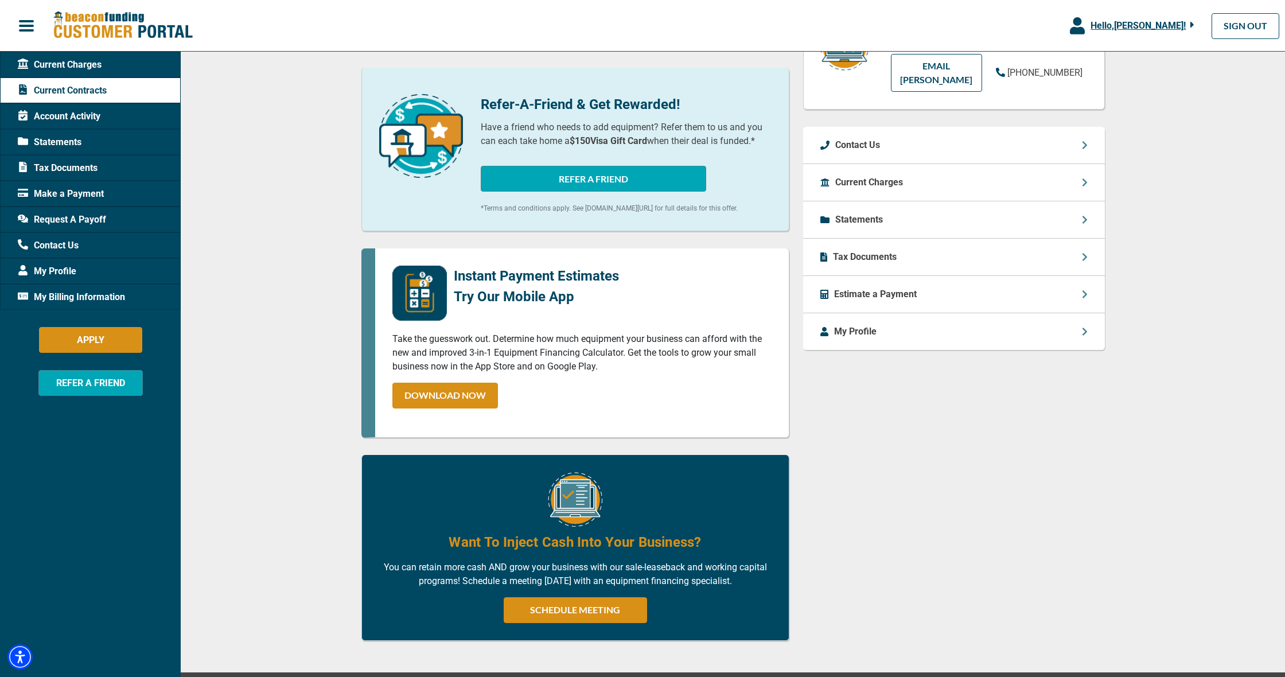  Describe the element at coordinates (62, 91) in the screenshot. I see `span: Current Contracts` at that location.